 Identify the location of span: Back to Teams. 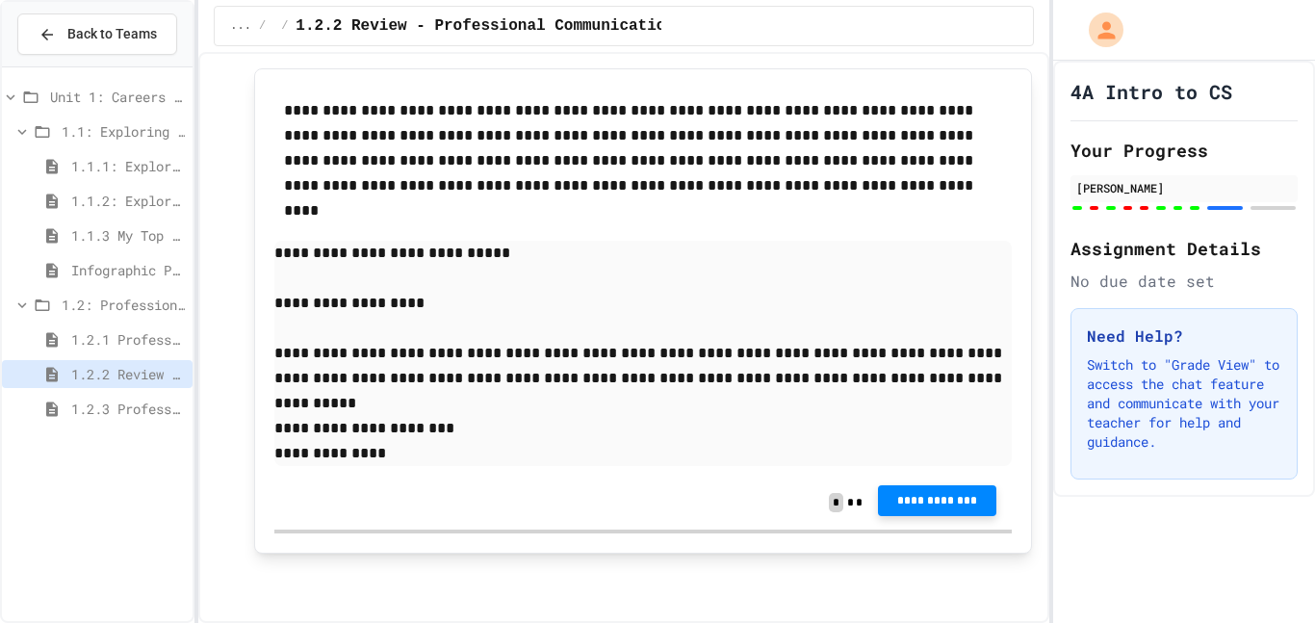
(112, 34).